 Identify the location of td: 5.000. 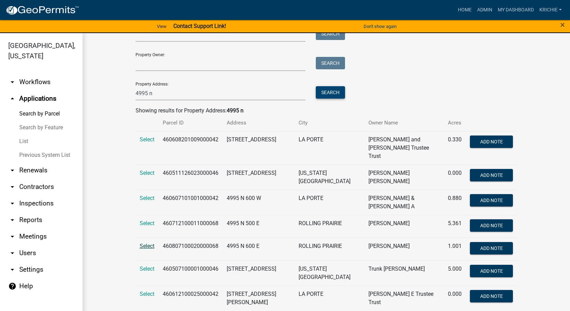
(455, 272).